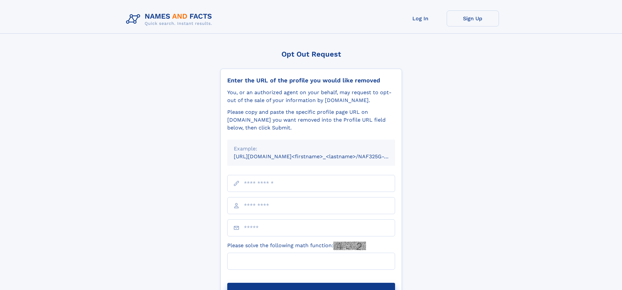  I want to click on label: Please solve the following math function:, so click(297, 246).